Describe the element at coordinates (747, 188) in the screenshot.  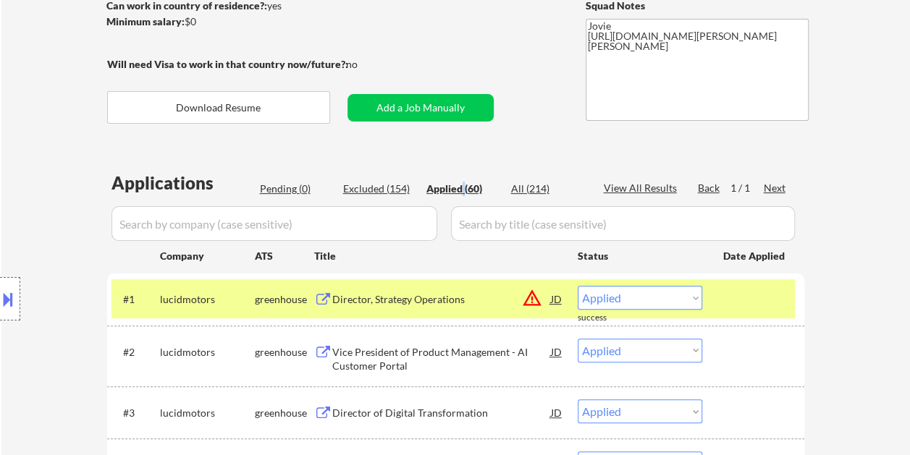
I see `div: 1 / 1` at that location.